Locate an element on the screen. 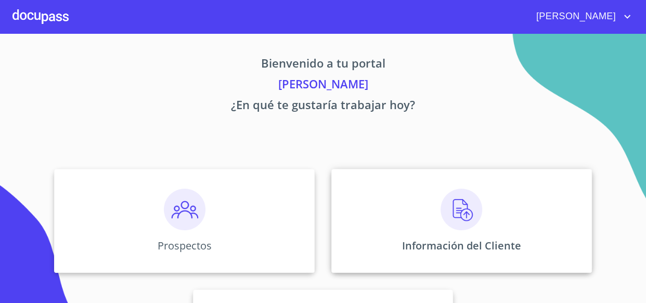 The height and width of the screenshot is (303, 646). p: Prospectos is located at coordinates (185, 246).